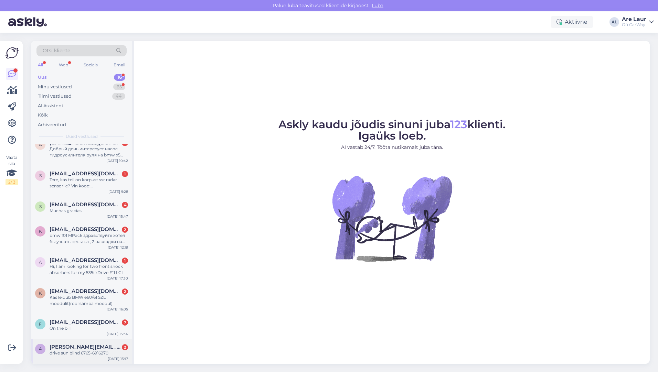 The width and height of the screenshot is (658, 372). What do you see at coordinates (85, 230) in the screenshot?
I see `span: koki4@inbox.ru` at bounding box center [85, 230].